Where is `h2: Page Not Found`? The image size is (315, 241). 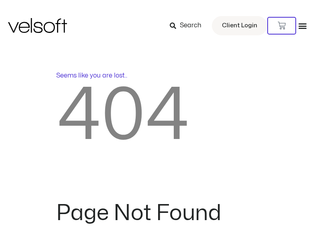
h2: Page Not Found is located at coordinates (158, 213).